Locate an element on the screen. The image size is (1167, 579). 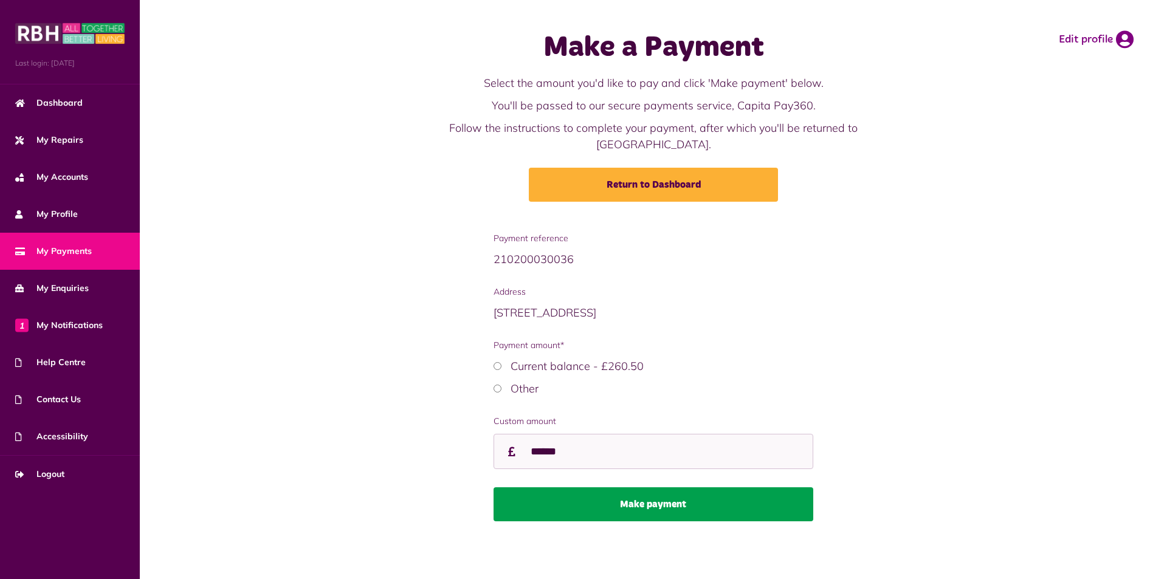
img: MyRBH is located at coordinates (70, 33).